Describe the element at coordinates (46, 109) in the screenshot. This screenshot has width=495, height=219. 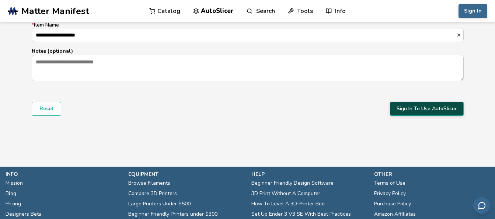
I see `button: Reset` at that location.